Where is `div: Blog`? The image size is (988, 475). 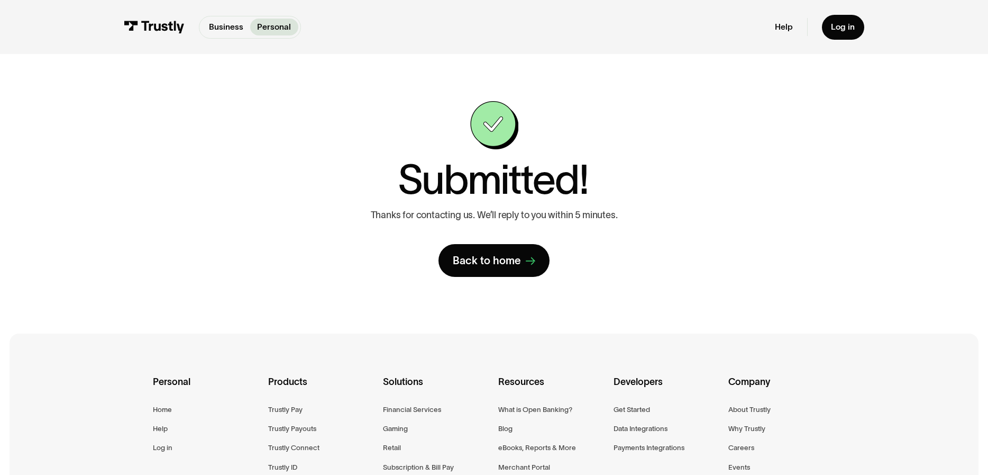 div: Blog is located at coordinates (505, 429).